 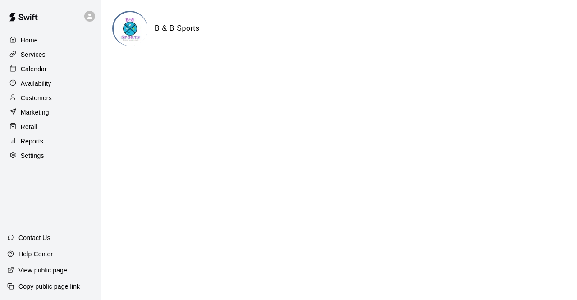 What do you see at coordinates (33, 55) in the screenshot?
I see `p: Services` at bounding box center [33, 55].